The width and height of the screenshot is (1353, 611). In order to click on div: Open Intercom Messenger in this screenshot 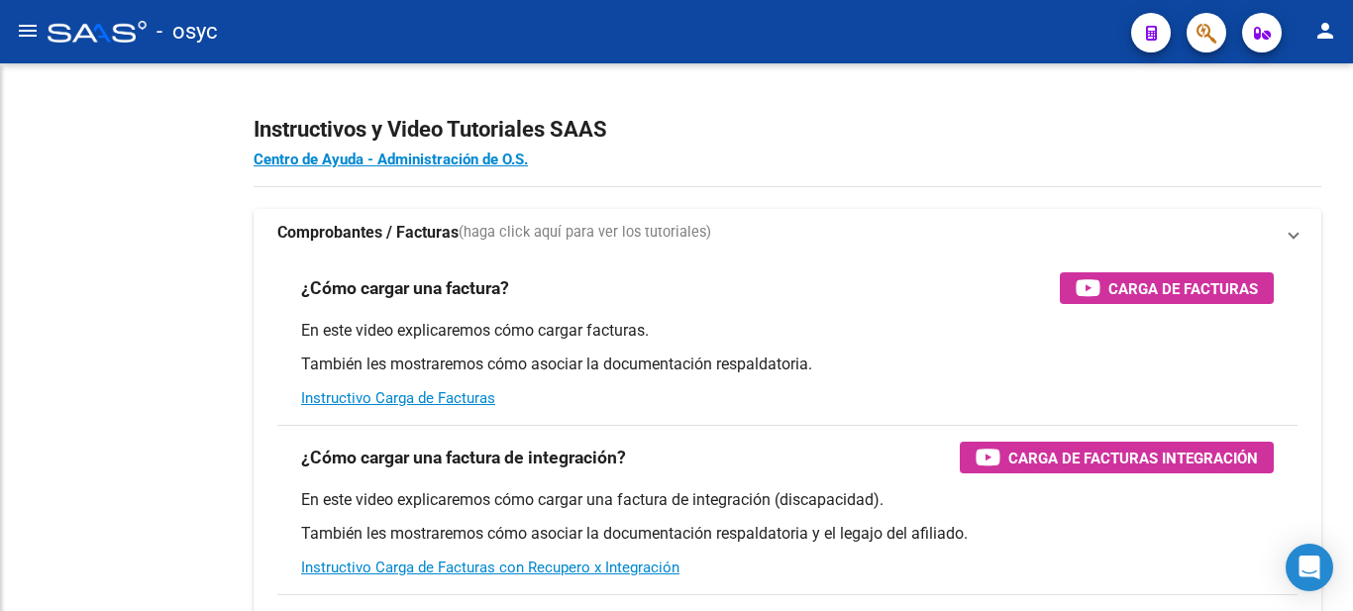, I will do `click(1309, 567)`.